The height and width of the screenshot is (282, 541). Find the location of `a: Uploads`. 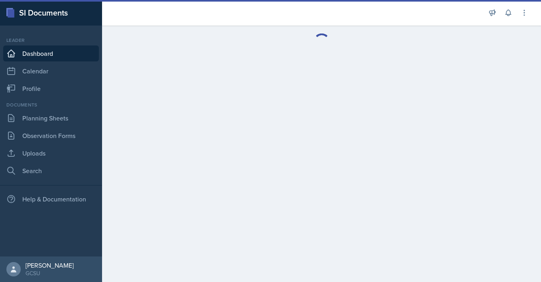

a: Uploads is located at coordinates (51, 153).